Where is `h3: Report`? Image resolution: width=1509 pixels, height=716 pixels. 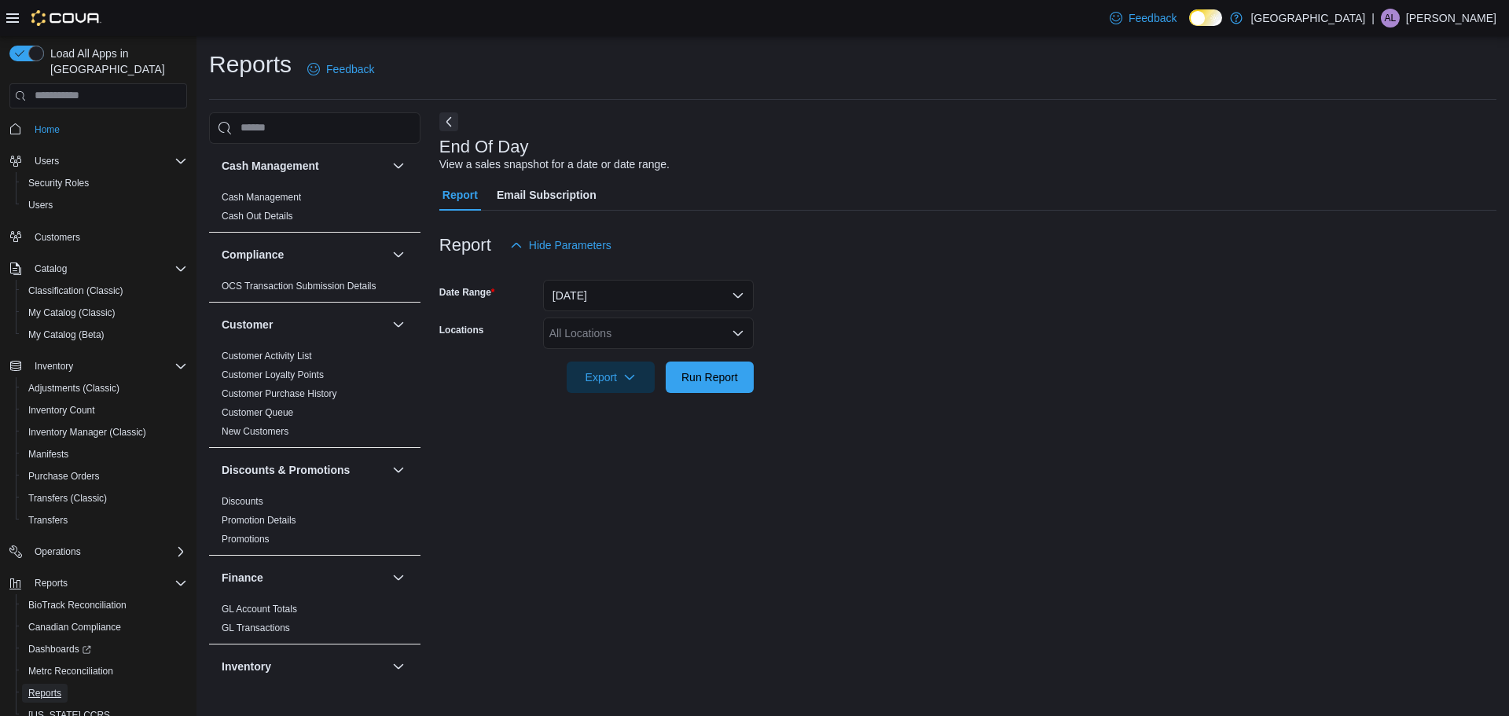
h3: Report is located at coordinates (465, 245).